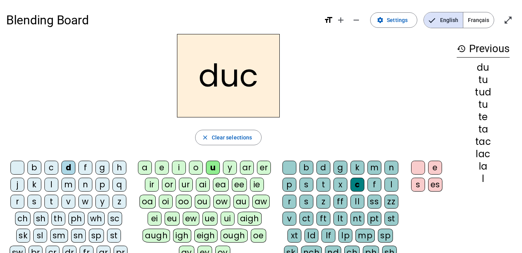 Image resolution: width=522 pixels, height=253 pixels. What do you see at coordinates (483, 129) in the screenshot?
I see `div: ta` at bounding box center [483, 129].